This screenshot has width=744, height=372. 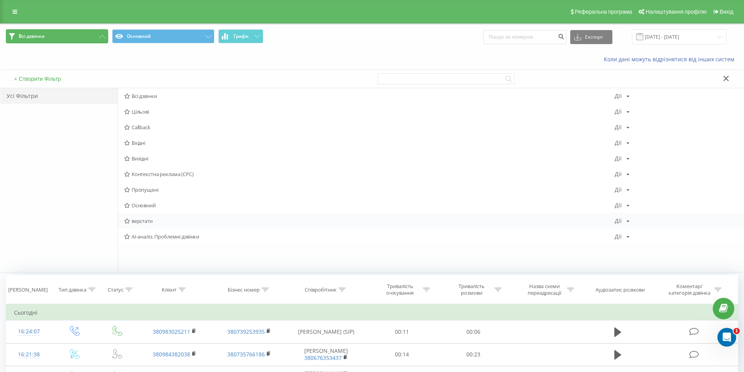 What do you see at coordinates (370, 221) in the screenshot?
I see `span: верстати` at bounding box center [370, 221].